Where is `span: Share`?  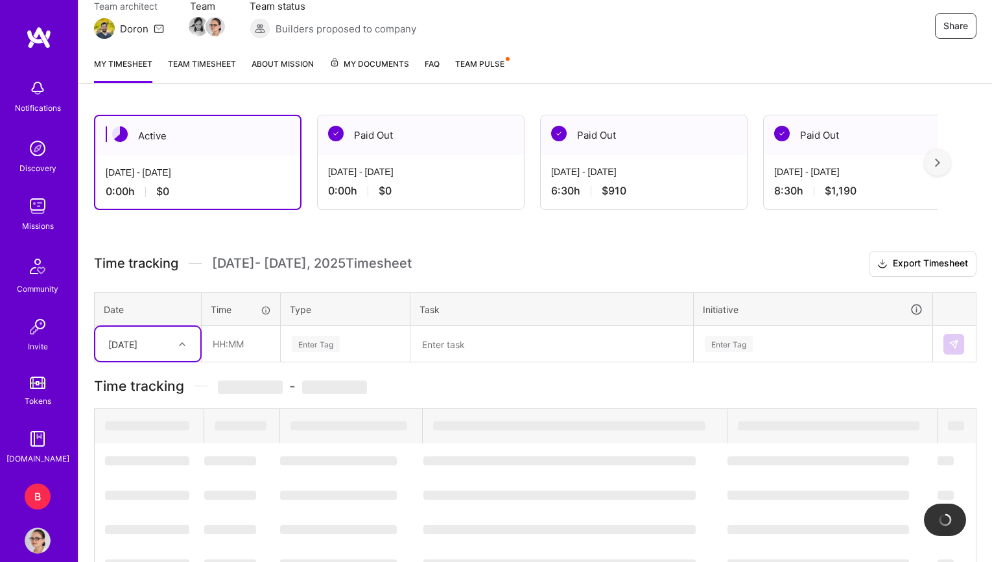
span: Share is located at coordinates (955, 26).